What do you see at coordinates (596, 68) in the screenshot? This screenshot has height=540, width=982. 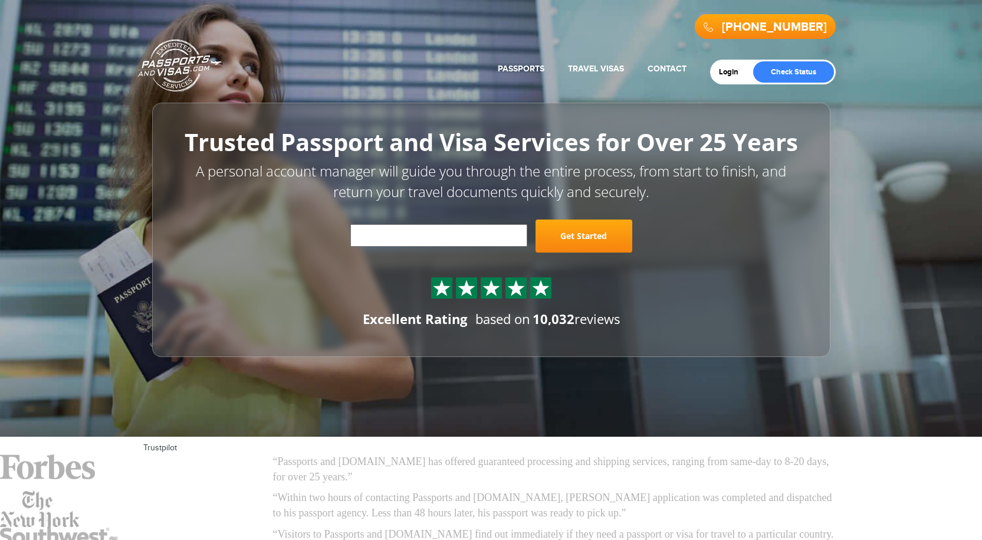 I see `a: Travel Visas` at bounding box center [596, 68].